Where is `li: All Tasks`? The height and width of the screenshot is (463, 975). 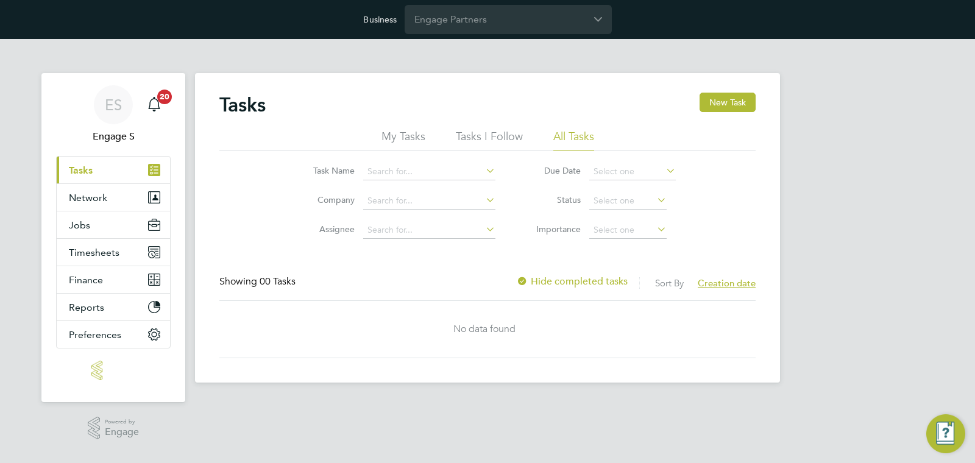 li: All Tasks is located at coordinates (574, 140).